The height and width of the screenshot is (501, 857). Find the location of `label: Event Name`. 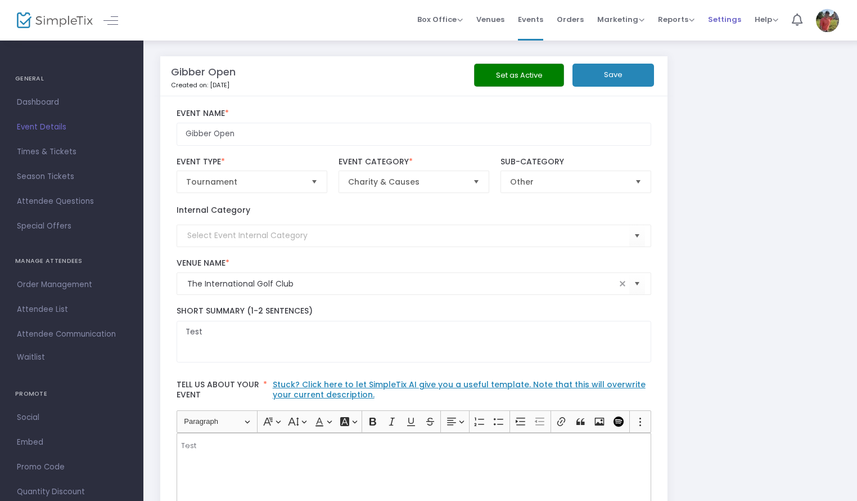

label: Event Name is located at coordinates (414, 114).